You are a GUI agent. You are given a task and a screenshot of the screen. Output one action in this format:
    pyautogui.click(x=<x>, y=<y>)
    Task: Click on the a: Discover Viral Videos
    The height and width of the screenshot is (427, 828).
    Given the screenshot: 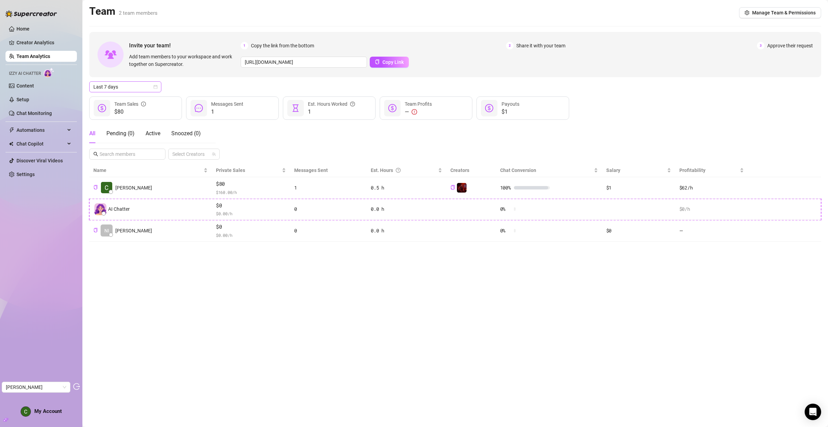 What is the action you would take?
    pyautogui.click(x=39, y=161)
    